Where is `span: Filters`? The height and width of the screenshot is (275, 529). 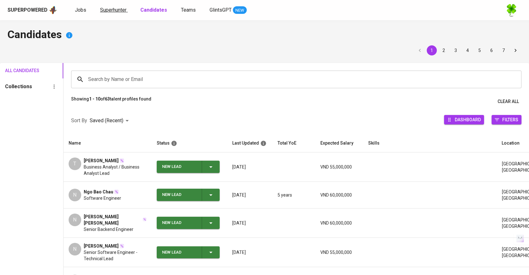 span: Filters is located at coordinates (510, 119).